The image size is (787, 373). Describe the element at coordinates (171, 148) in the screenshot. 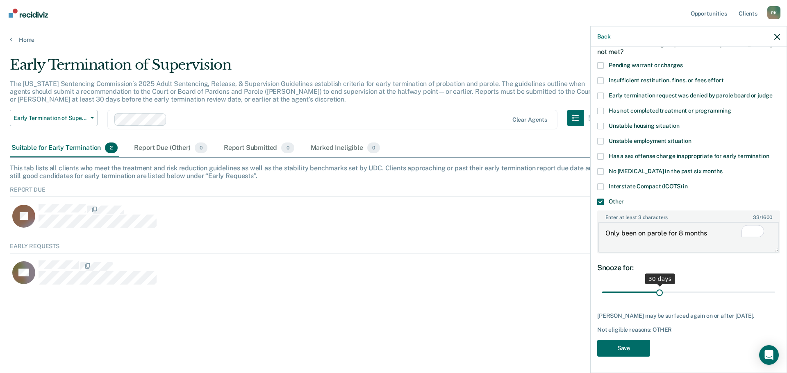

I see `div: Report Due (Other)` at that location.